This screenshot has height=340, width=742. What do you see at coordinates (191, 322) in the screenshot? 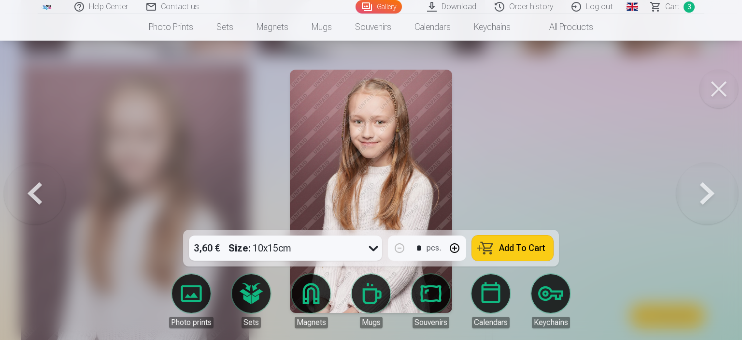
I see `div: Photo prints` at bounding box center [191, 322].